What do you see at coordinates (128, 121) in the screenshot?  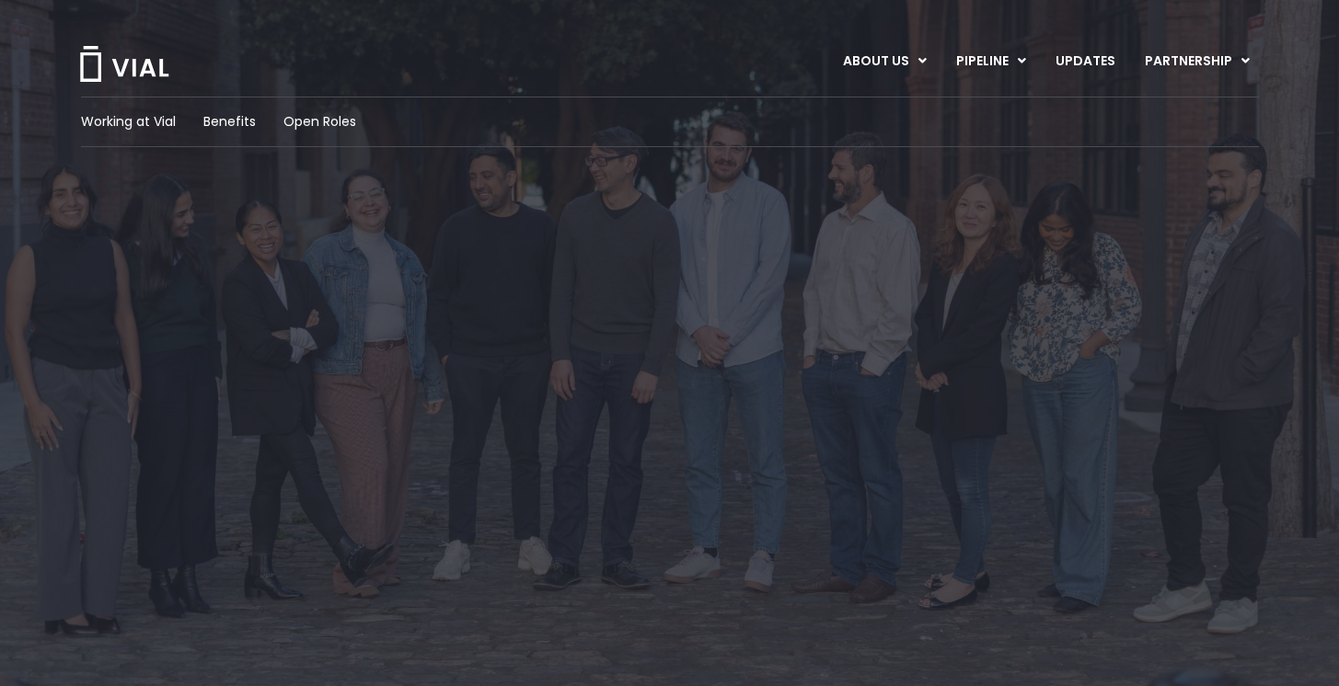 I see `span: Working at Vial` at bounding box center [128, 121].